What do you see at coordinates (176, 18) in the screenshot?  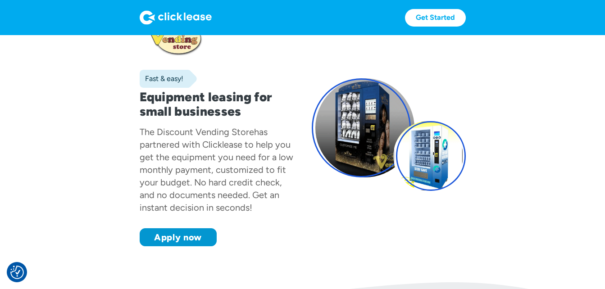 I see `img: Logo` at bounding box center [176, 18].